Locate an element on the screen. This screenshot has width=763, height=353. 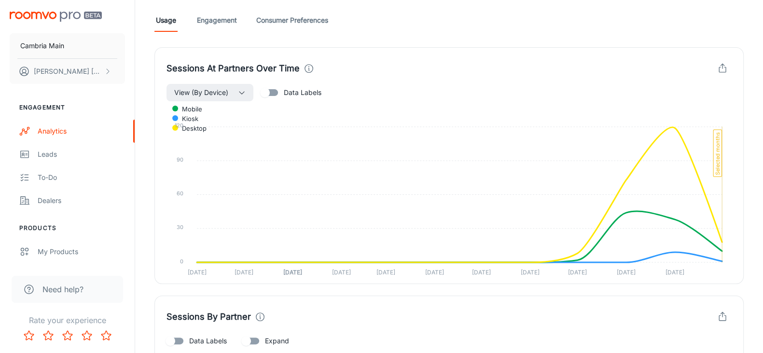
button: Cambria Main is located at coordinates (67, 46).